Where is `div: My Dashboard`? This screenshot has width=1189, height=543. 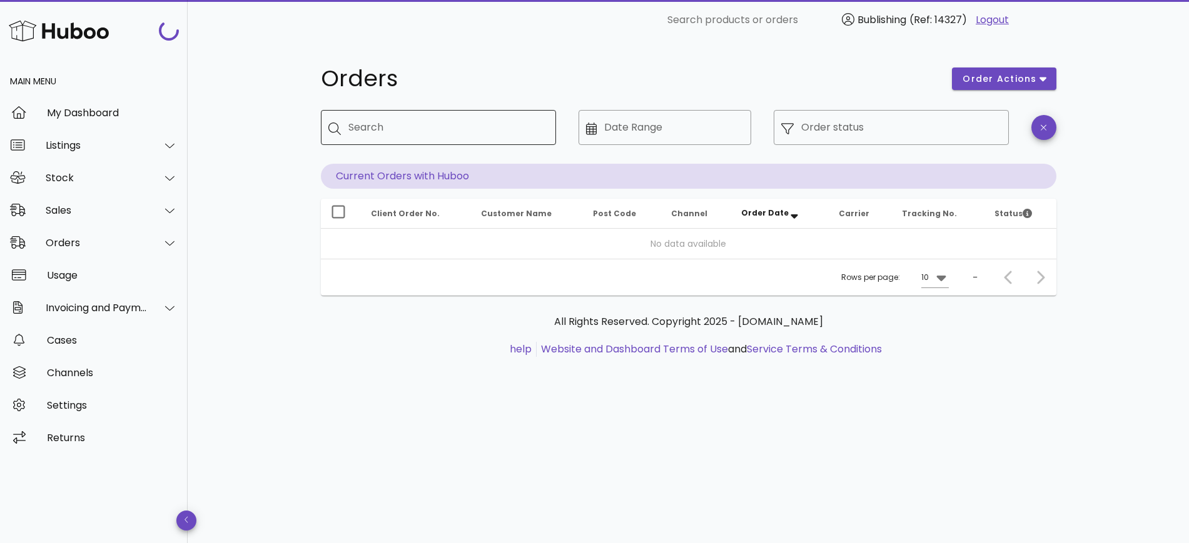
div: My Dashboard is located at coordinates (112, 113).